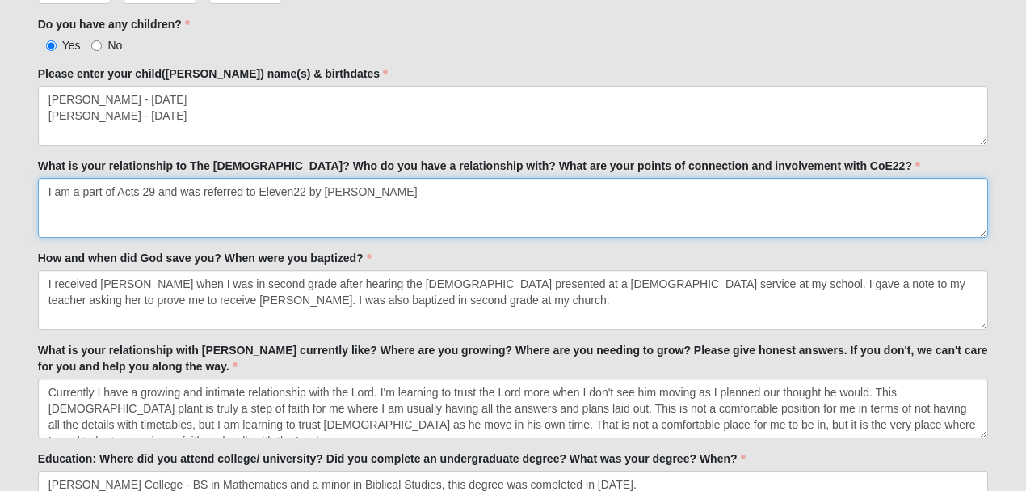 The image size is (1026, 491). Describe the element at coordinates (392, 458) in the screenshot. I see `label: Education: Where did you attend college/ university? Did you complete an undergraduate degree? Wh...` at that location.